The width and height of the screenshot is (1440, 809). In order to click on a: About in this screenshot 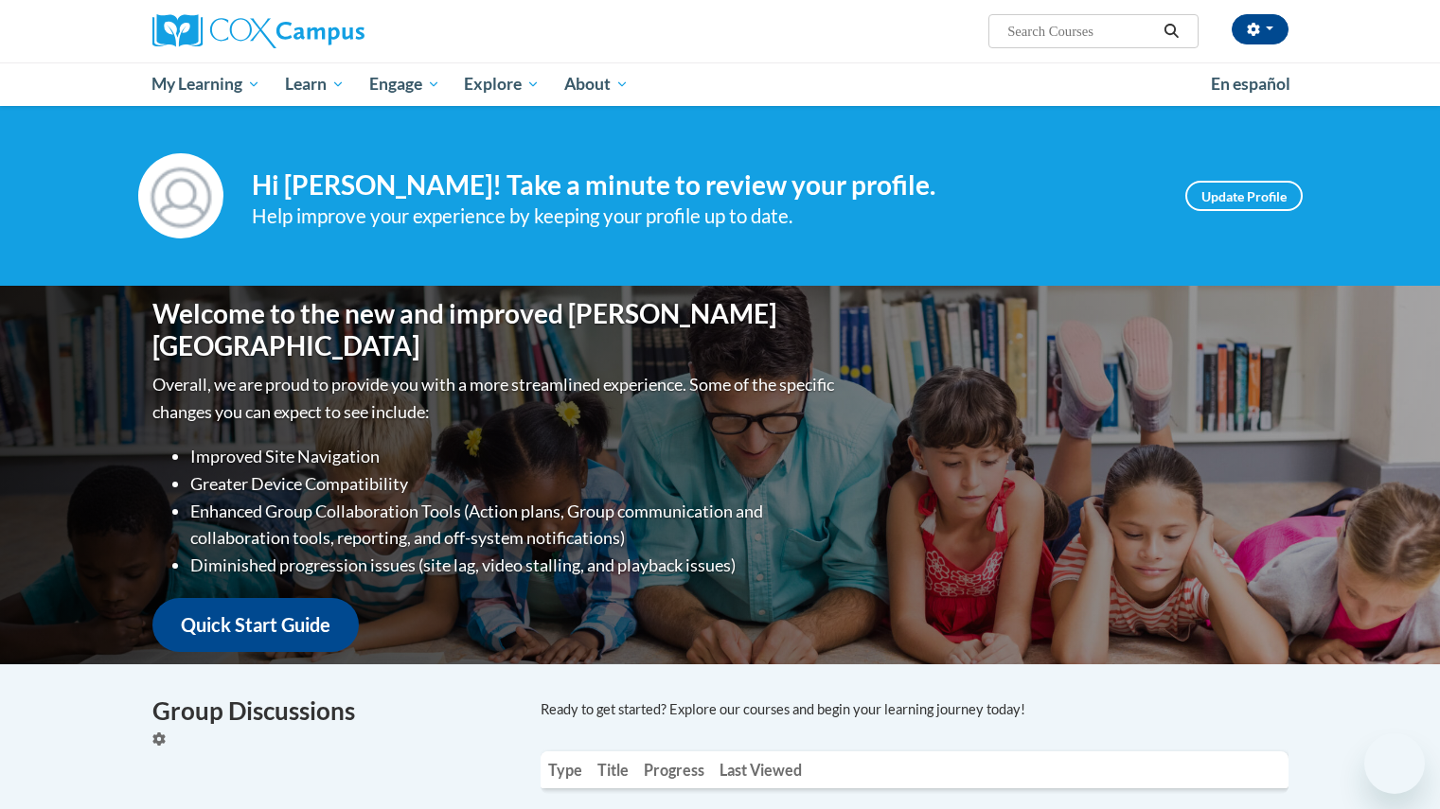, I will do `click(596, 84)`.